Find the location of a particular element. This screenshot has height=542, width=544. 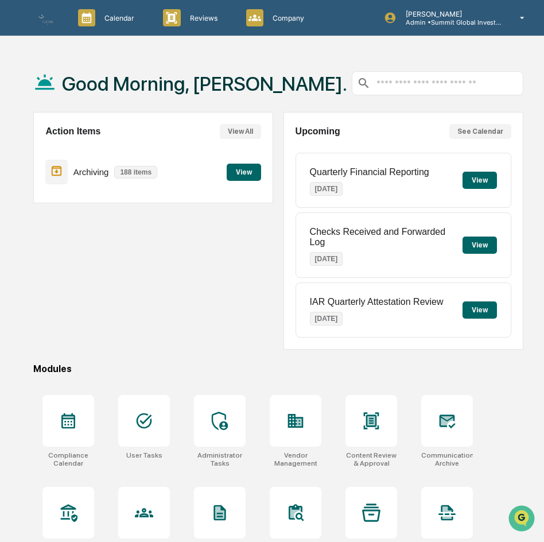

button: Start new chat is located at coordinates (202, 98).